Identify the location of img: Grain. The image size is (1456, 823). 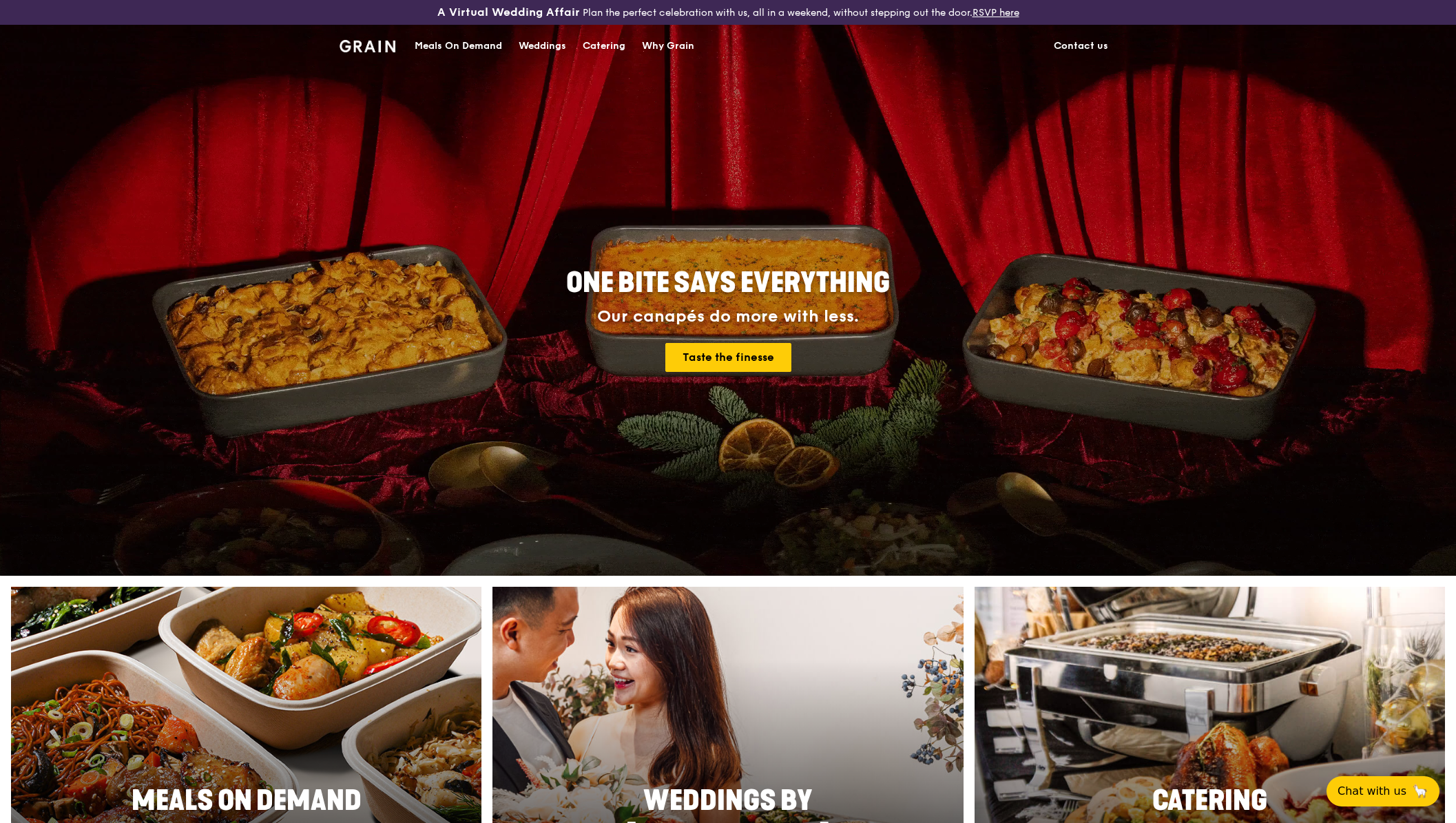
(367, 46).